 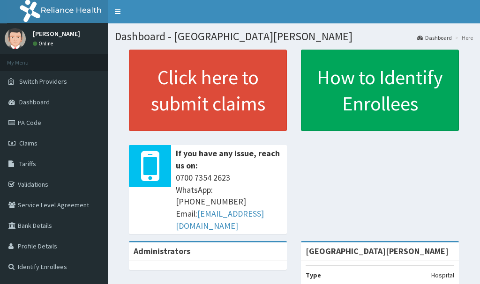 I want to click on b: Type, so click(x=313, y=275).